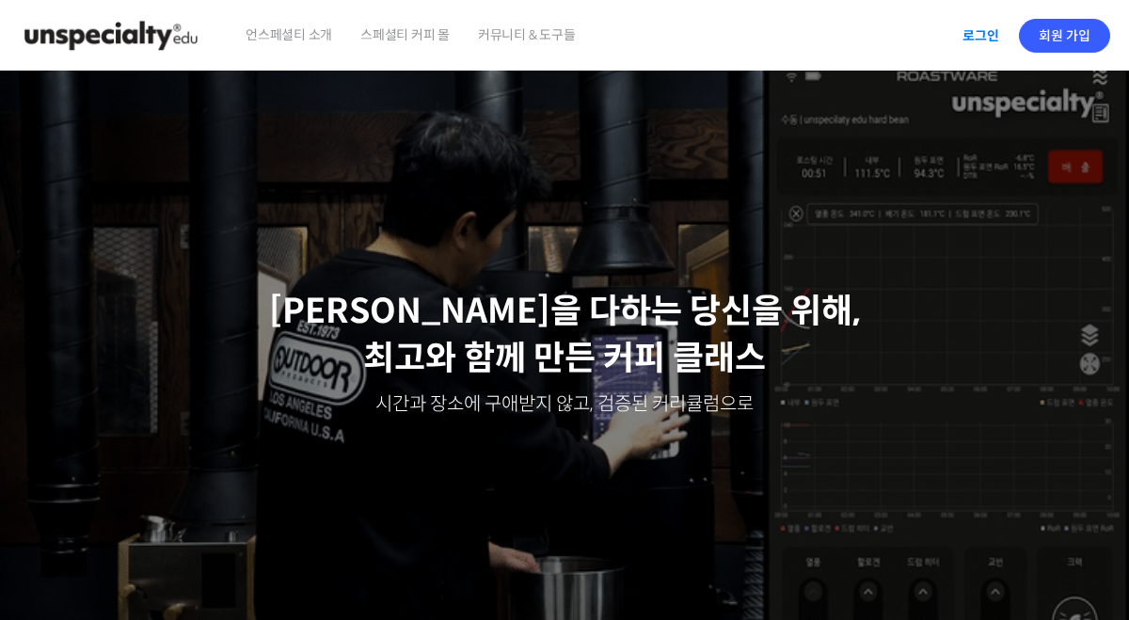 This screenshot has width=1129, height=620. What do you see at coordinates (65, 500) in the screenshot?
I see `span: 홈` at bounding box center [65, 500].